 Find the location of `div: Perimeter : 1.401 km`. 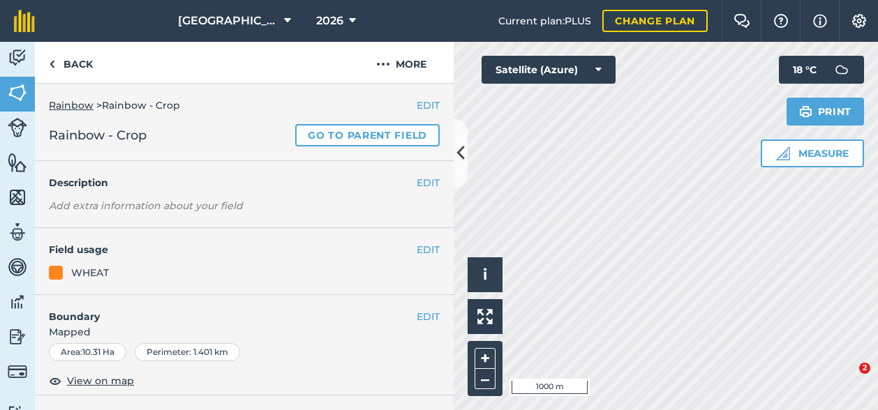

div: Perimeter : 1.401 km is located at coordinates (187, 352).